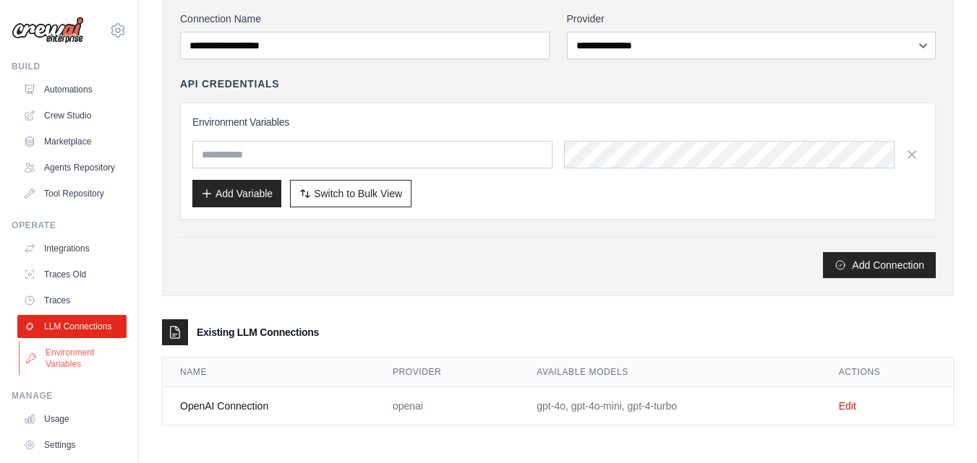  What do you see at coordinates (236, 194) in the screenshot?
I see `button: Add Variable` at bounding box center [236, 194].